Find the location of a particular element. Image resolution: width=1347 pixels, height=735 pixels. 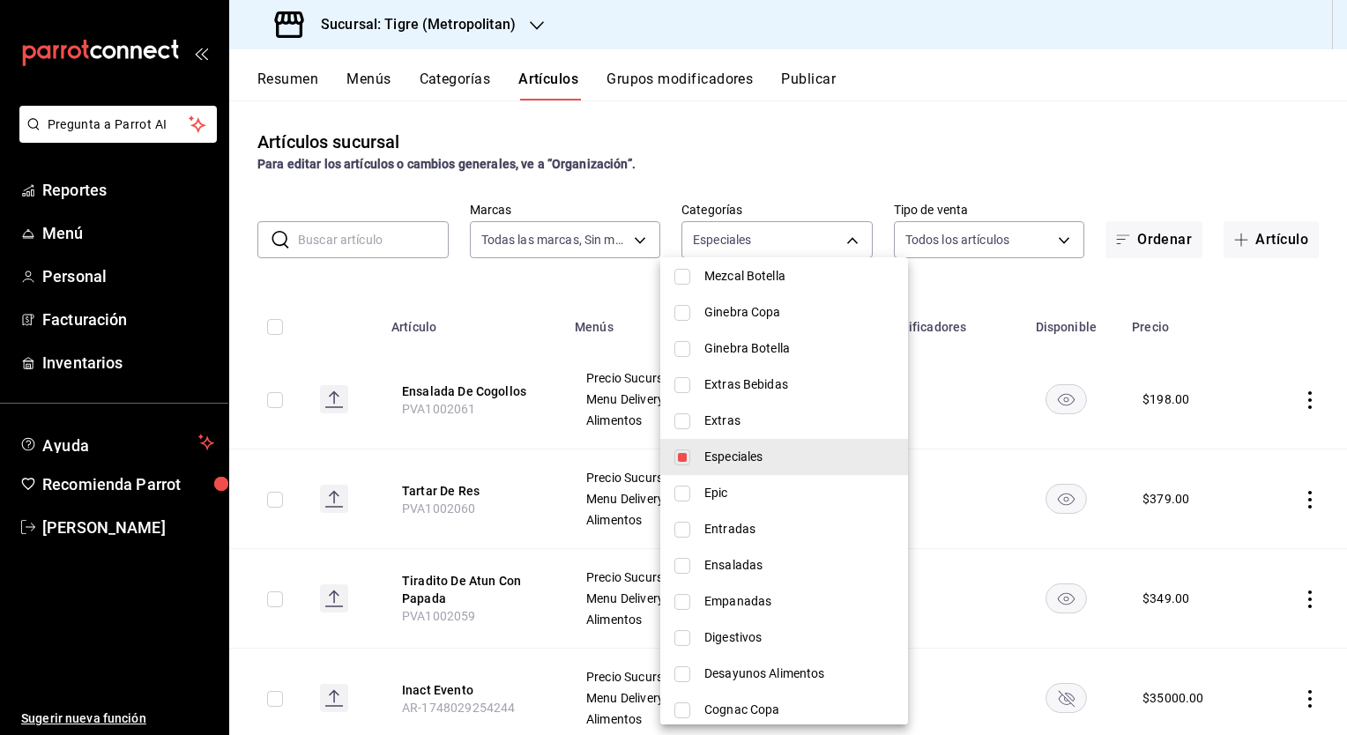

span: Digestivos is located at coordinates (799, 638).